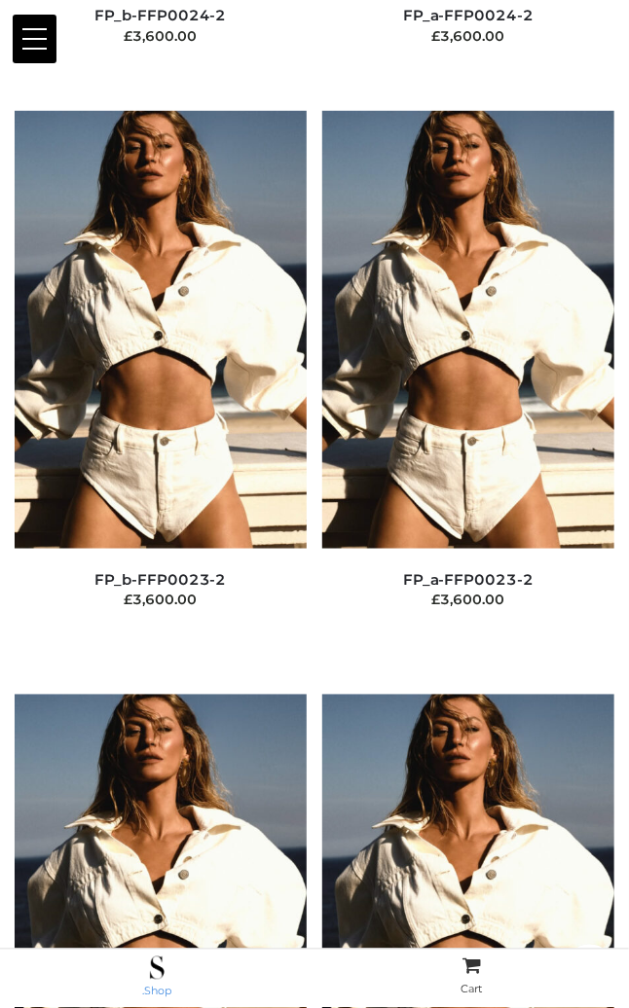 The width and height of the screenshot is (629, 1008). Describe the element at coordinates (468, 15) in the screenshot. I see `a: FP_a-FFP0024-2` at that location.